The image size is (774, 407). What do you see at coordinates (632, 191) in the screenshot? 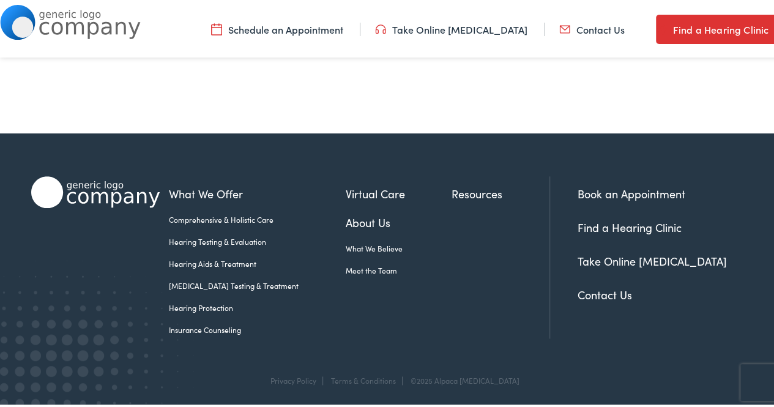
I see `a: Book an Appointment` at bounding box center [632, 191].